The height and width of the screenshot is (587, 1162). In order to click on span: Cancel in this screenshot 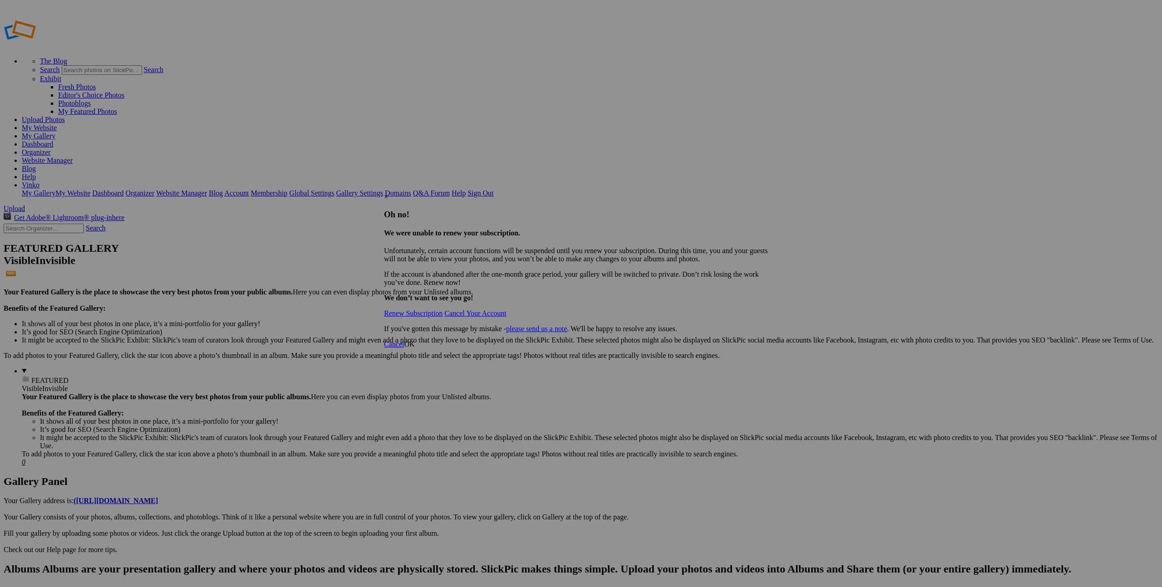, I will do `click(394, 344)`.